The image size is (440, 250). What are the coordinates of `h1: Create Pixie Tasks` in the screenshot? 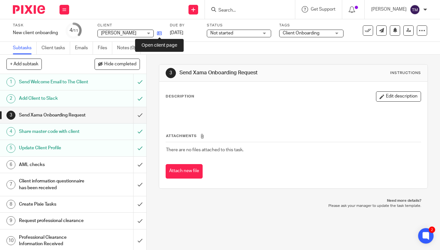 It's located at (55, 204).